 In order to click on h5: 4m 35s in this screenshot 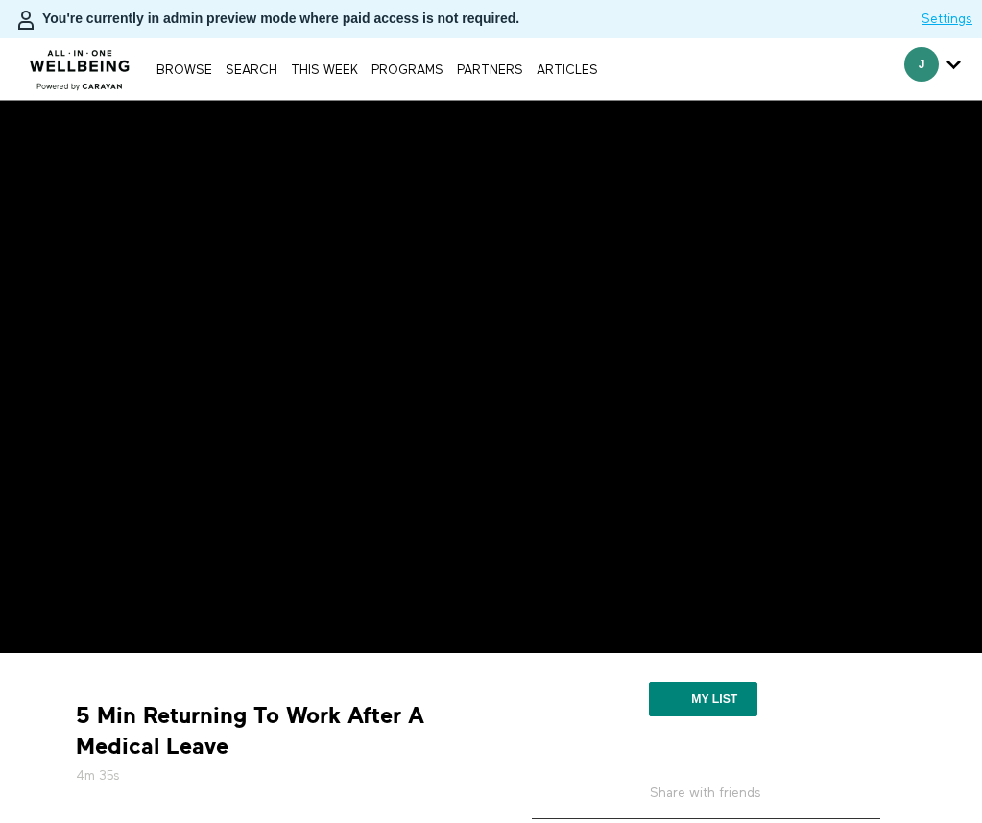, I will do `click(276, 776)`.